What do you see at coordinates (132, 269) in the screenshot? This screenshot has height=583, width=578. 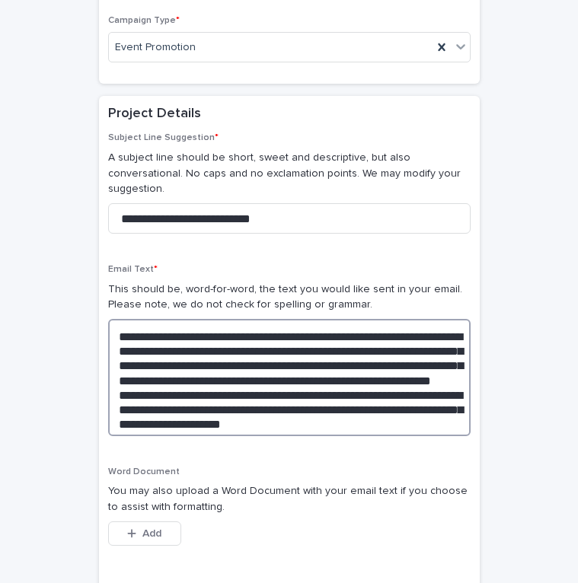 I see `span: Email Text` at bounding box center [132, 269].